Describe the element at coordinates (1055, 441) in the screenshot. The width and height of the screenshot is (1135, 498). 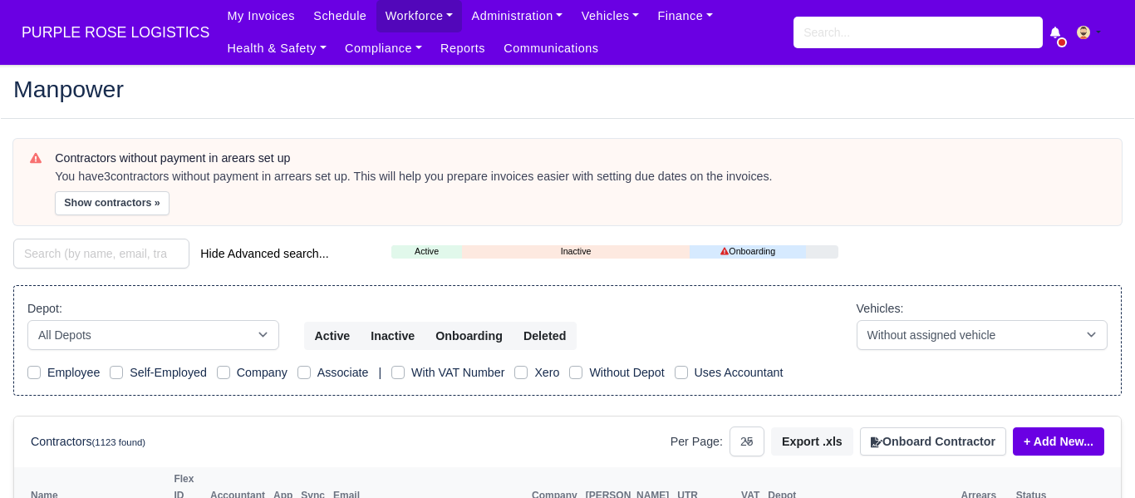
I see `div: + Add New...` at that location.